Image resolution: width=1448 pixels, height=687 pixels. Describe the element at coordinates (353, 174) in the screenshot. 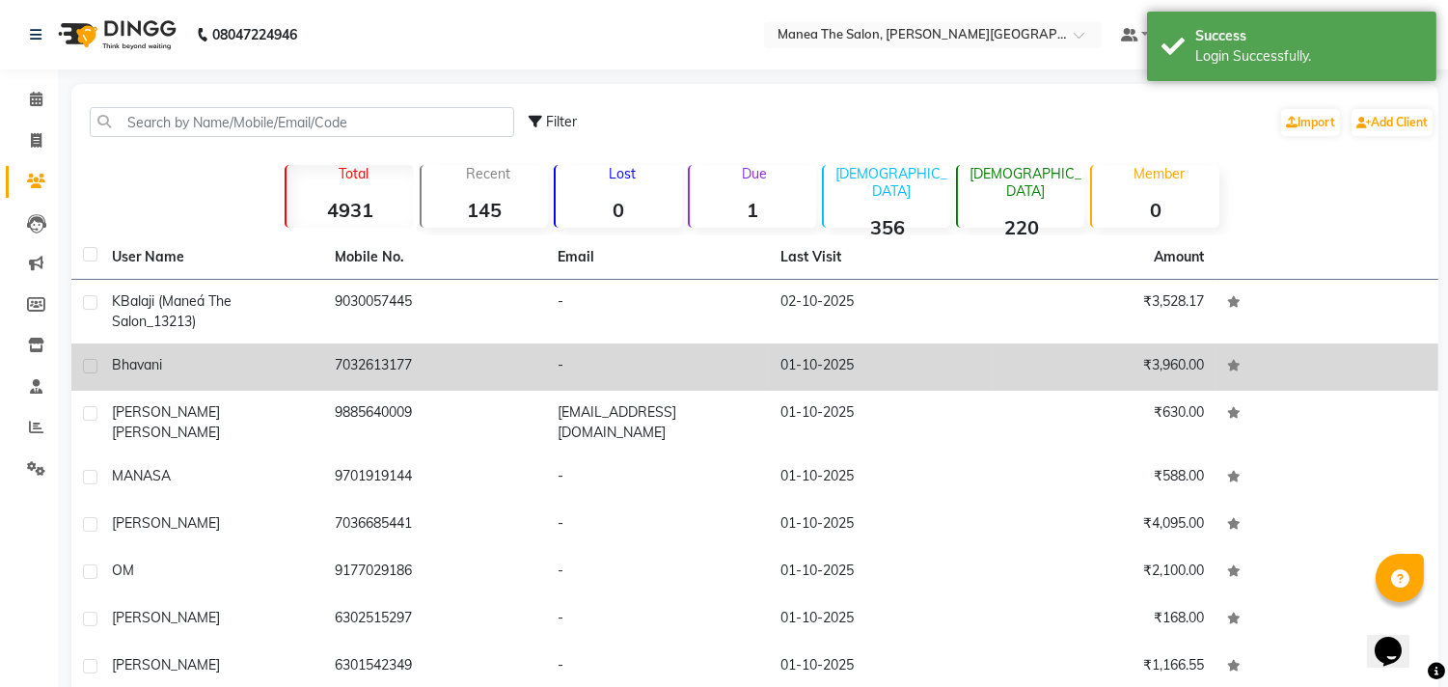

I see `p: Total` at that location.